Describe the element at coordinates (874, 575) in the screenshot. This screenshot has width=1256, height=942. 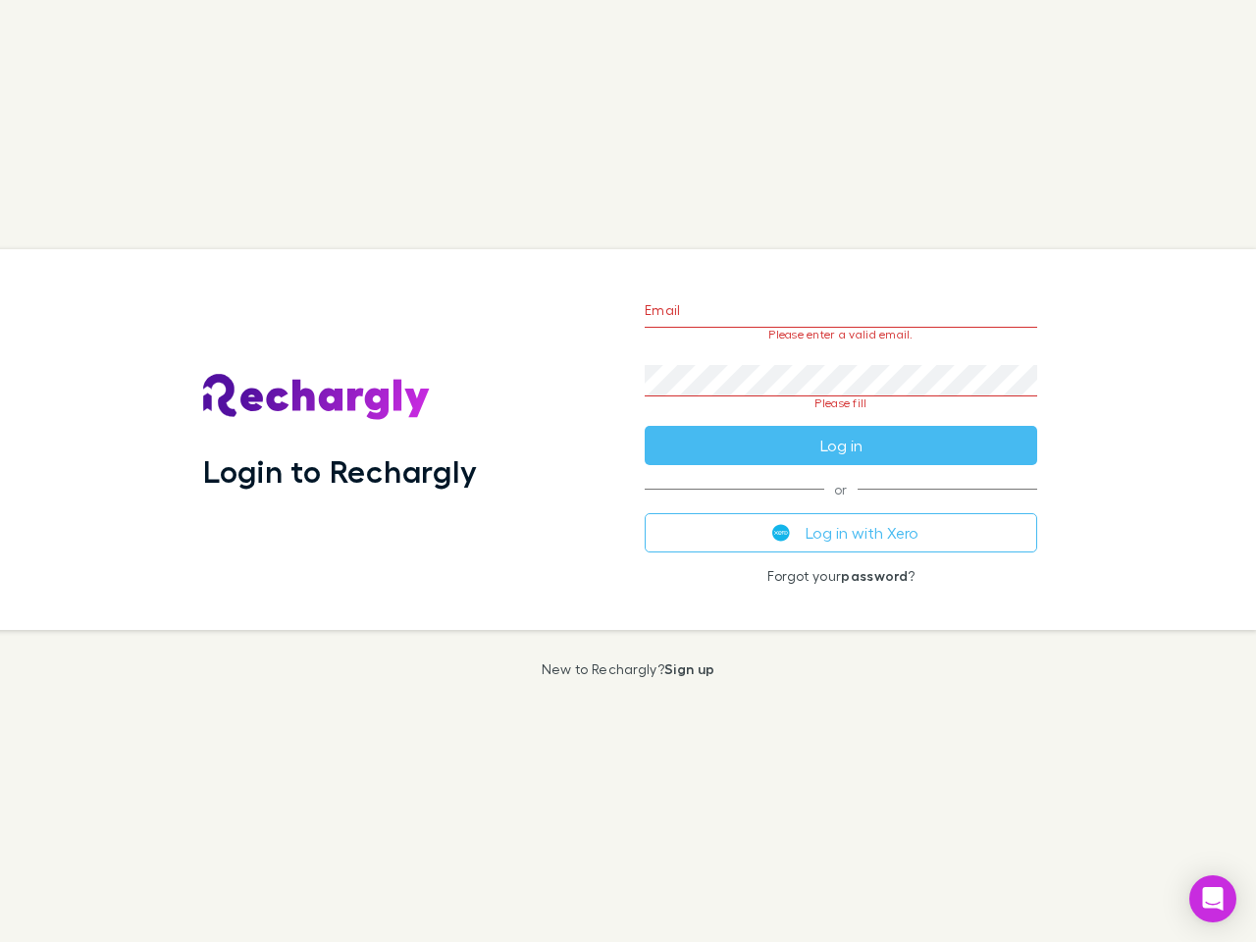
I see `a: password` at that location.